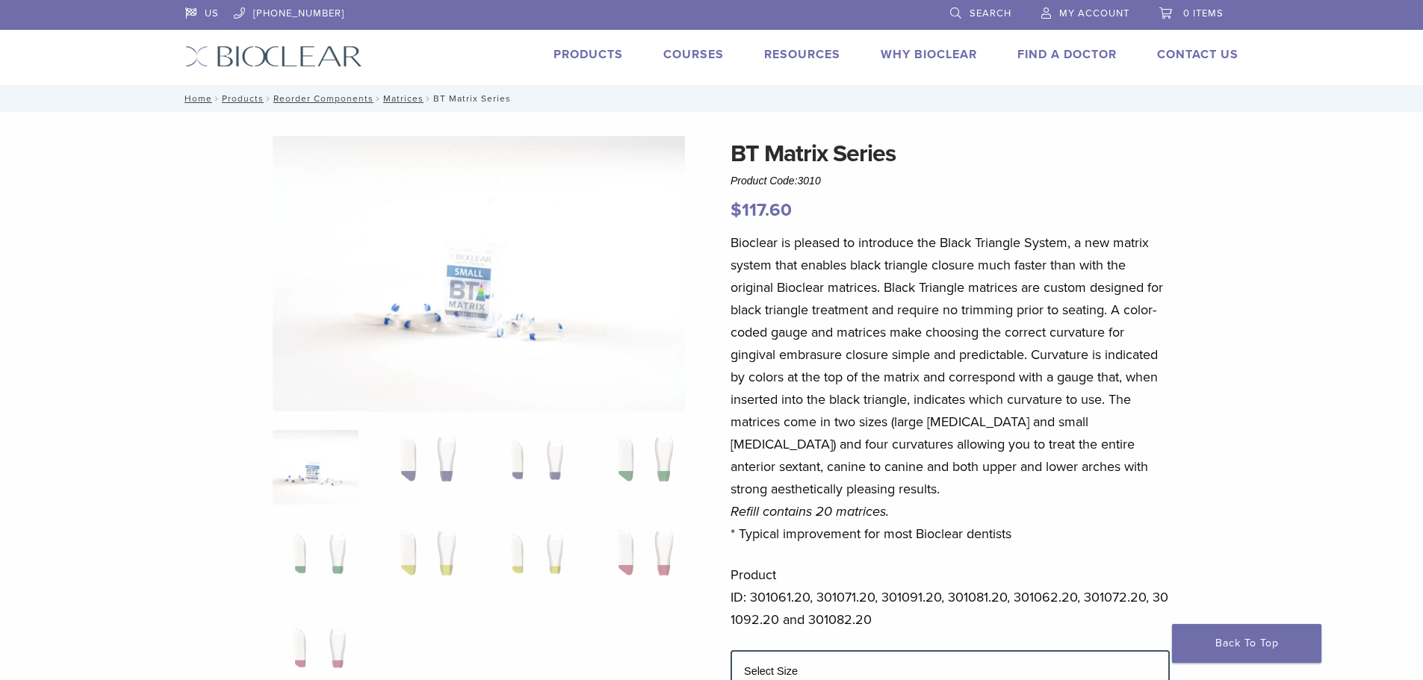 This screenshot has height=680, width=1423. I want to click on a: Matrices, so click(403, 99).